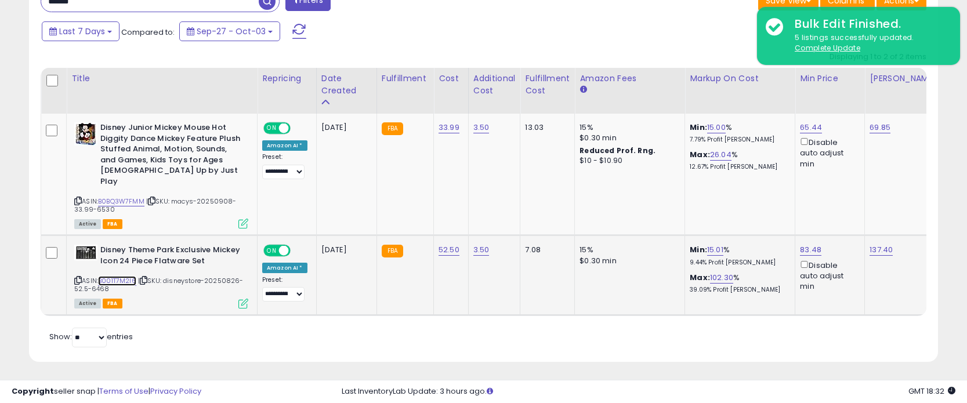 Image resolution: width=967 pixels, height=403 pixels. What do you see at coordinates (827, 48) in the screenshot?
I see `u: Complete Update` at bounding box center [827, 48].